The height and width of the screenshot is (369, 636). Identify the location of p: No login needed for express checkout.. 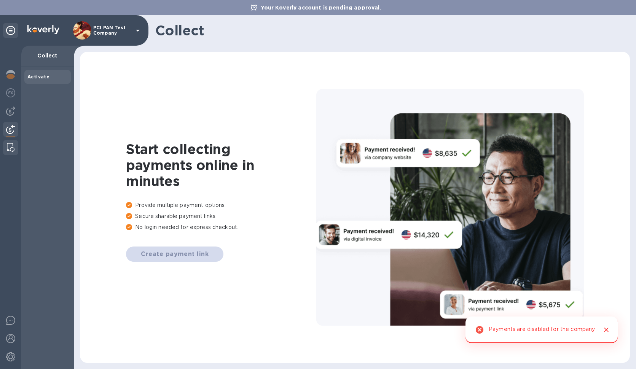
(221, 227).